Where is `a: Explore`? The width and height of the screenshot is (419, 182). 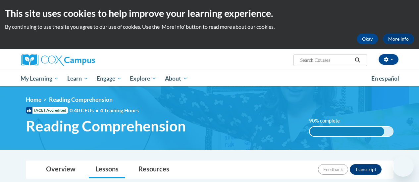 a: Explore is located at coordinates (143, 79).